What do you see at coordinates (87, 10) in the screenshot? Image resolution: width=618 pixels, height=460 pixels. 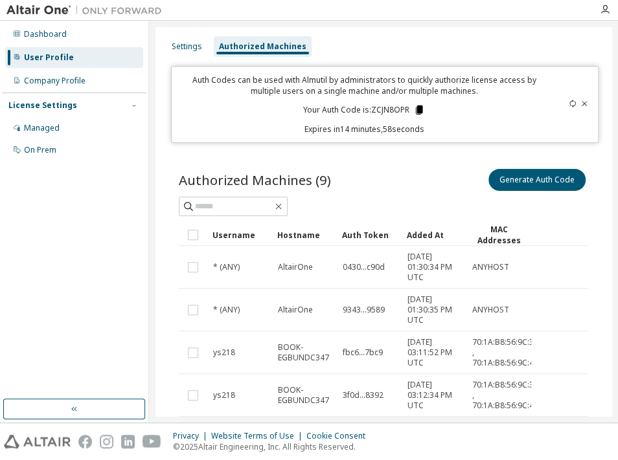 I see `img: Altair One` at bounding box center [87, 10].